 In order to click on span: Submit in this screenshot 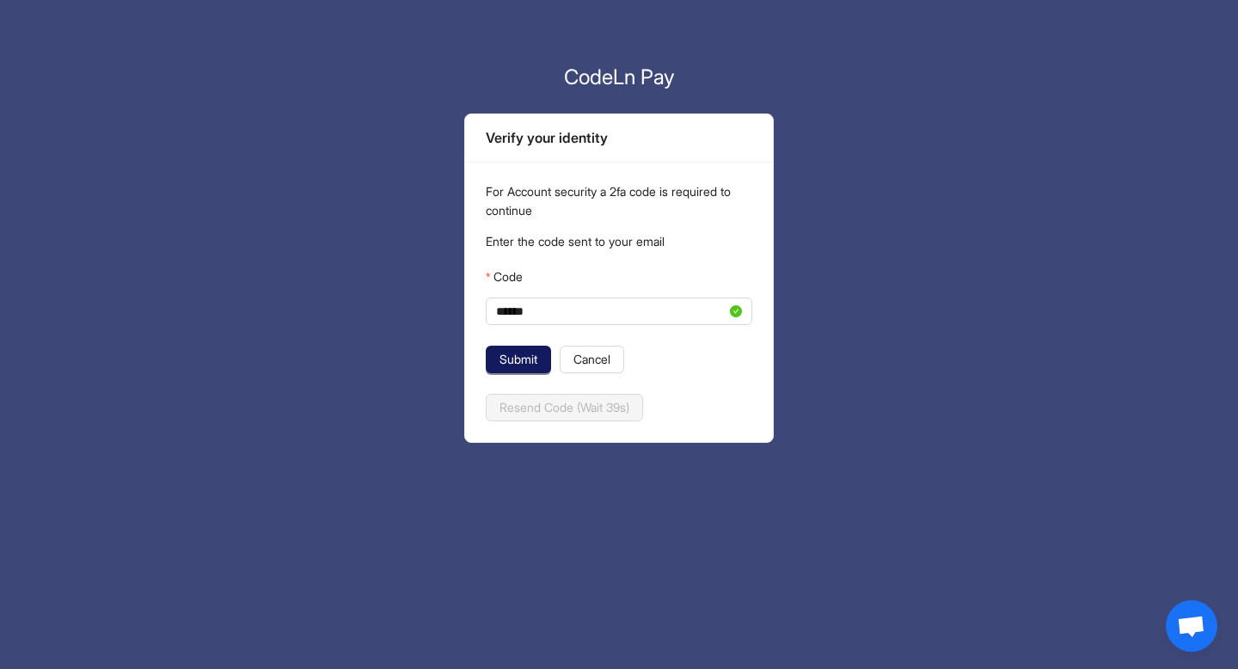, I will do `click(518, 359)`.